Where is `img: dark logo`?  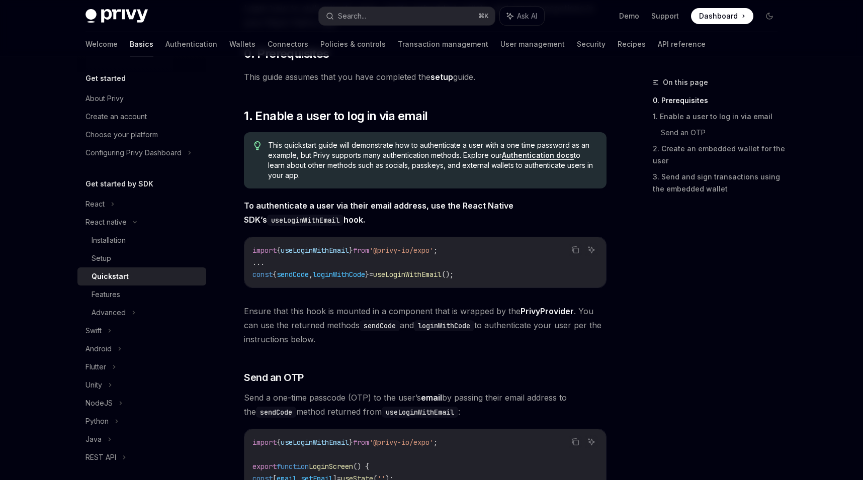
img: dark logo is located at coordinates (117, 16).